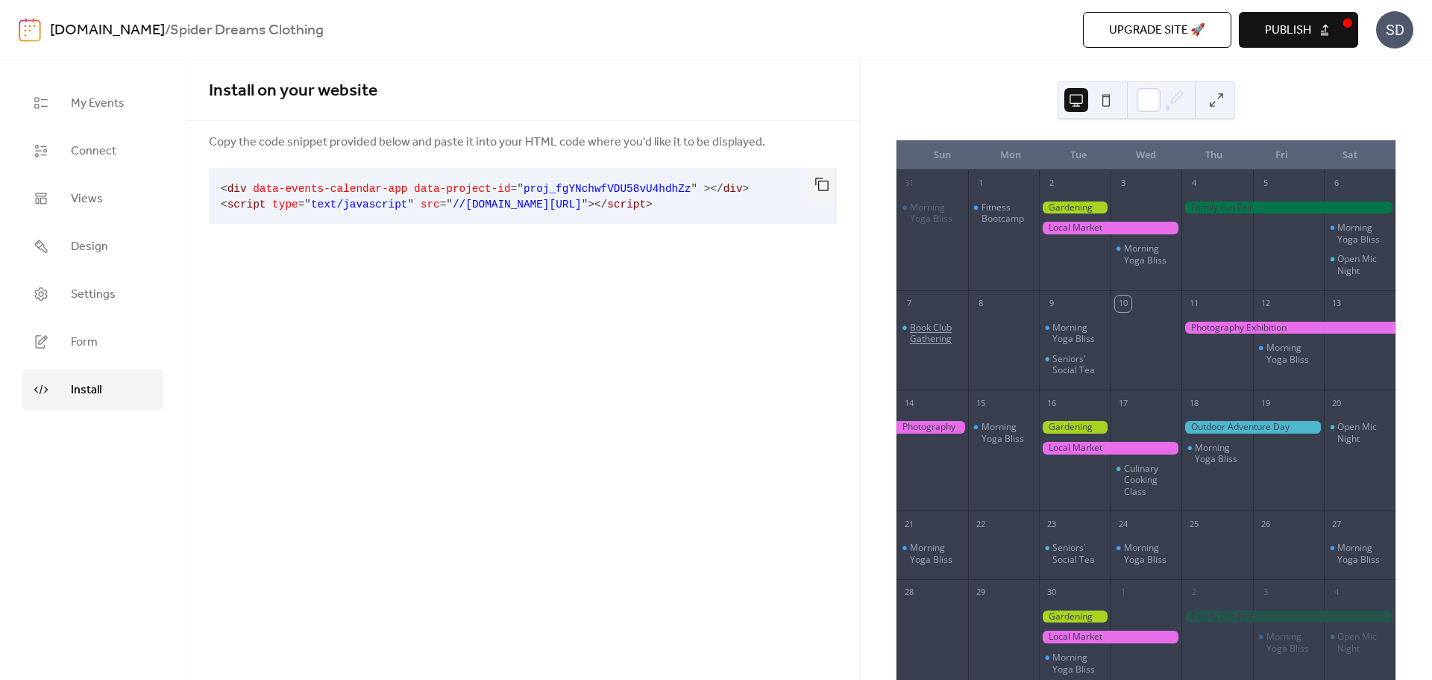 This screenshot has height=680, width=1432. What do you see at coordinates (909, 524) in the screenshot?
I see `div: 21` at bounding box center [909, 524].